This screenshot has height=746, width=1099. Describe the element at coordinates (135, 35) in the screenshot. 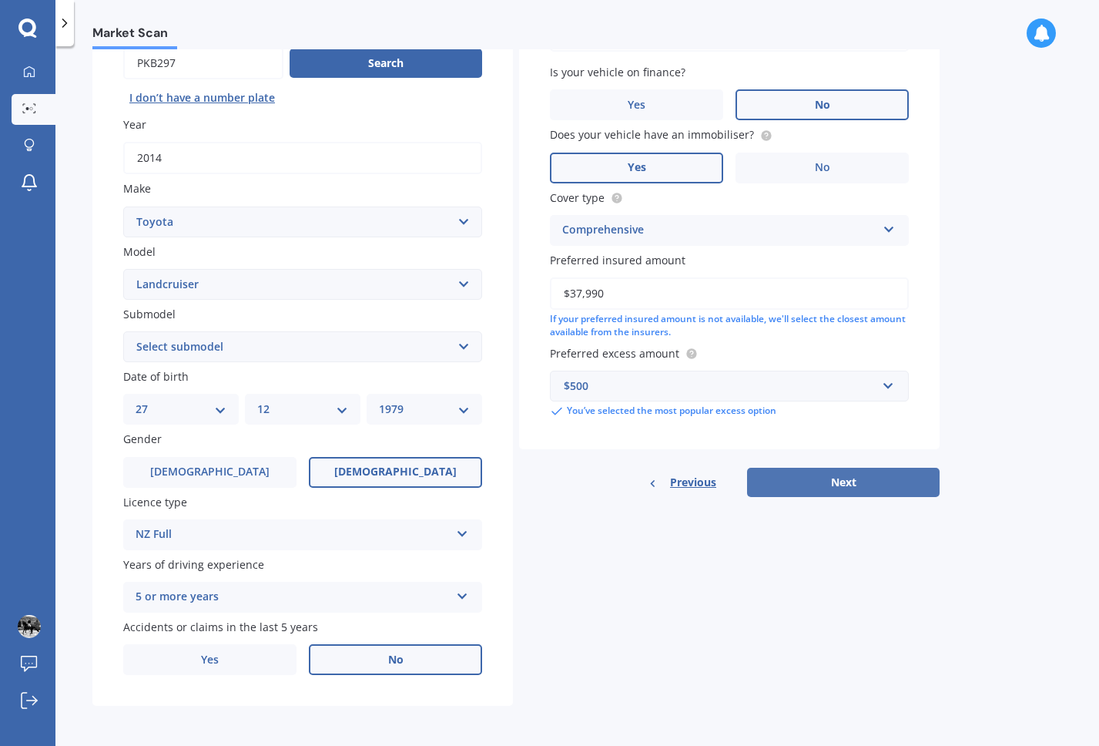

I see `span: Market Scan` at that location.